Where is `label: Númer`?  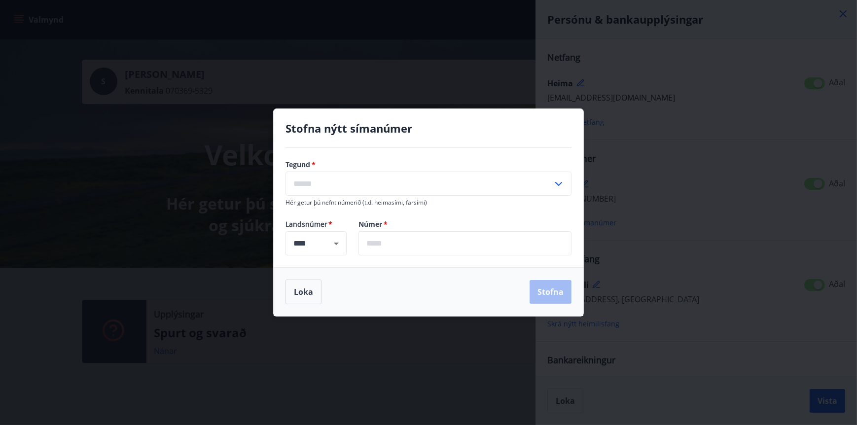 label: Númer is located at coordinates (465, 224).